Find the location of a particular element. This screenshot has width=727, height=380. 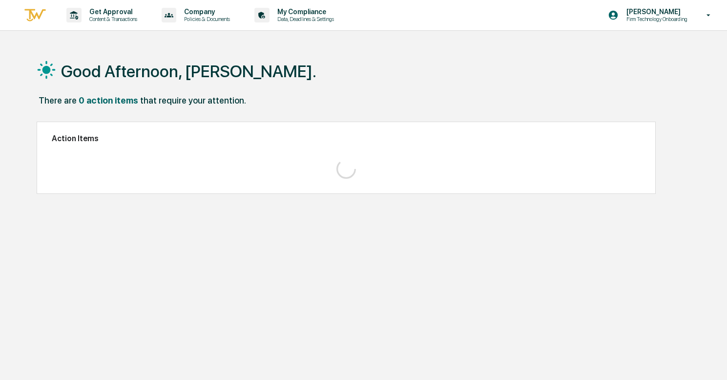

p: Firm Technology Onboarding is located at coordinates (655, 19).